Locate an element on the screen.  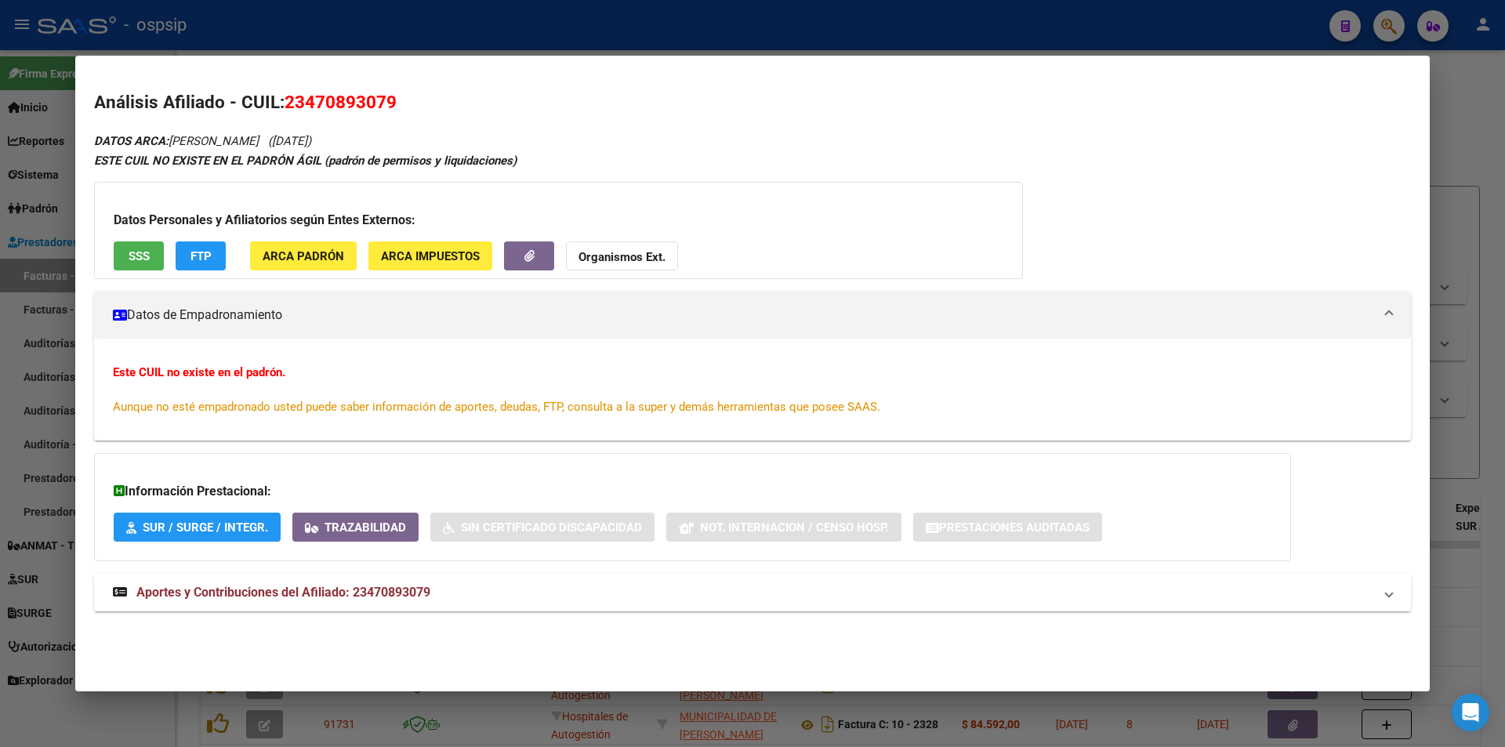
span: FTP is located at coordinates (201, 256).